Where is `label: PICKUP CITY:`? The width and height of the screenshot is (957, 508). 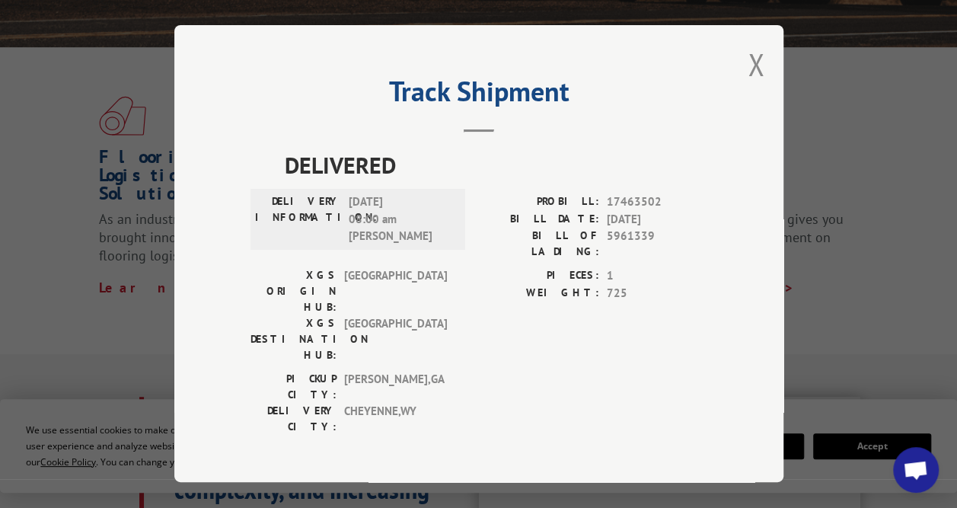 label: PICKUP CITY: is located at coordinates (293, 387).